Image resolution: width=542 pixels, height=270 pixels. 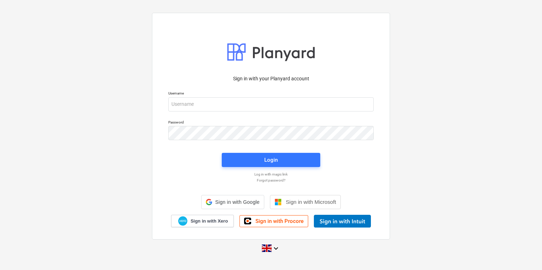 What do you see at coordinates (237, 202) in the screenshot?
I see `span: Sign in with Google` at bounding box center [237, 202].